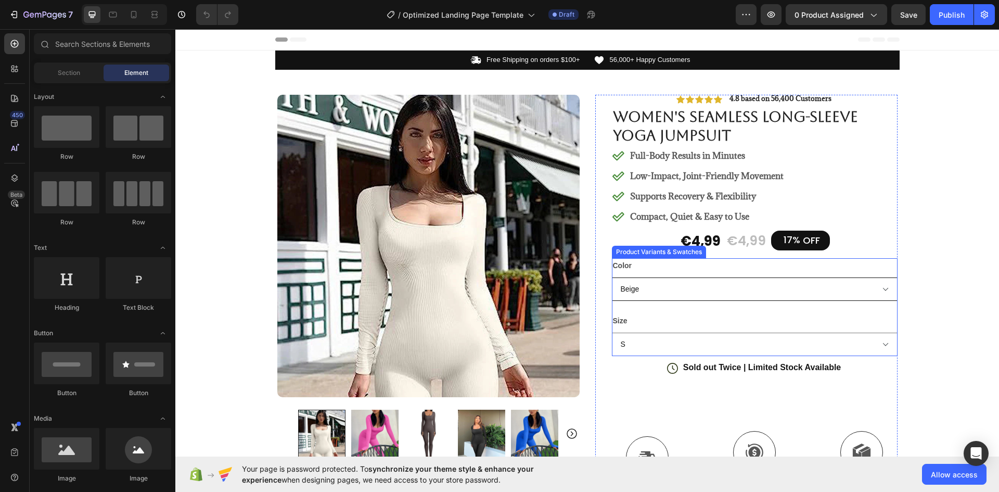 This screenshot has height=492, width=999. Describe the element at coordinates (829, 15) in the screenshot. I see `span: 0 product assigned` at that location.